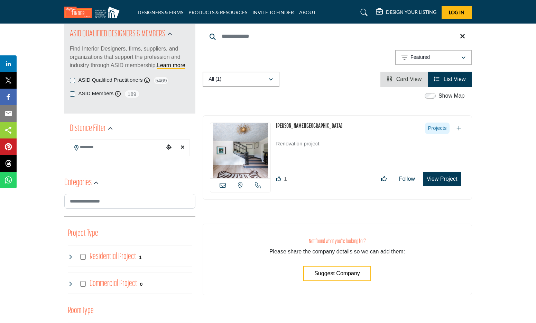 The height and width of the screenshot is (323, 536). Describe the element at coordinates (241, 151) in the screenshot. I see `img: Overton Park` at that location.